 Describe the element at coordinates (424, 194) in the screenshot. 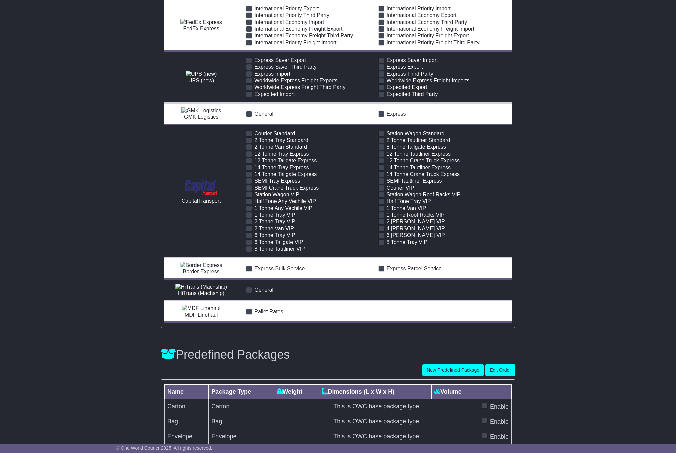

I see `span: Station Wagon Roof Racks VIP` at that location.